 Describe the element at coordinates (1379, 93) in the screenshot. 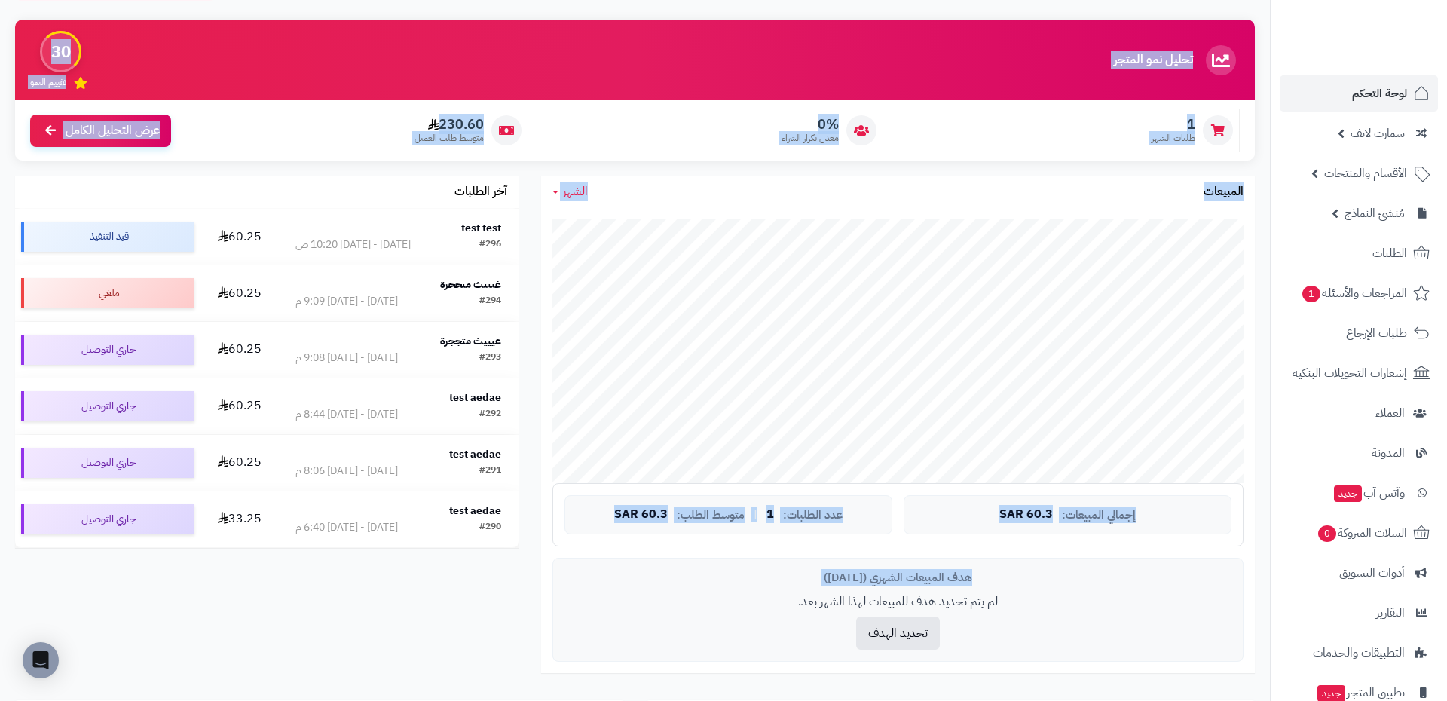

I see `span: لوحة التحكم` at that location.